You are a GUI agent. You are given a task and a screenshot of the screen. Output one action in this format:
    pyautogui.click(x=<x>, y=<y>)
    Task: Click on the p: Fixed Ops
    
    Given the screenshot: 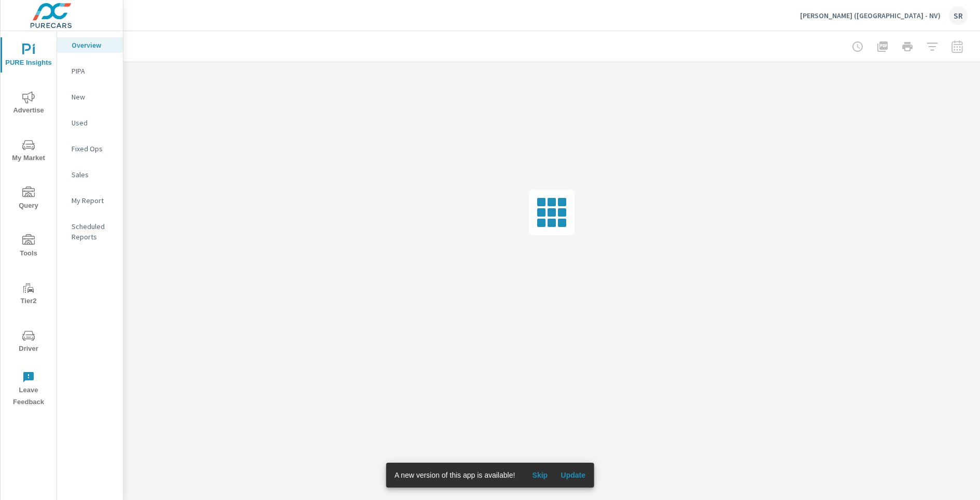 What is the action you would take?
    pyautogui.click(x=93, y=149)
    